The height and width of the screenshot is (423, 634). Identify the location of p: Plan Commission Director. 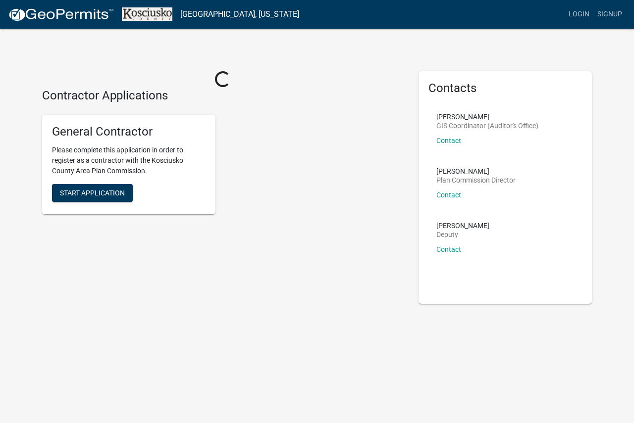
(476, 180).